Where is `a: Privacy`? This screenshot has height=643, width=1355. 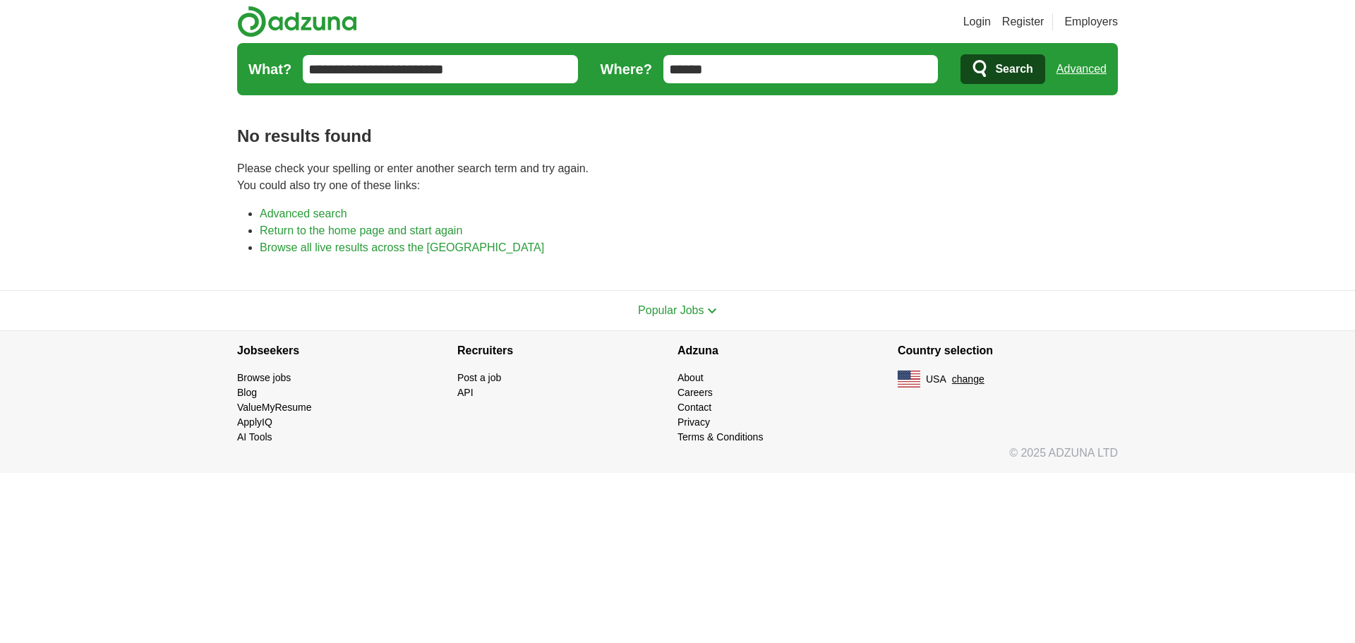
a: Privacy is located at coordinates (694, 422).